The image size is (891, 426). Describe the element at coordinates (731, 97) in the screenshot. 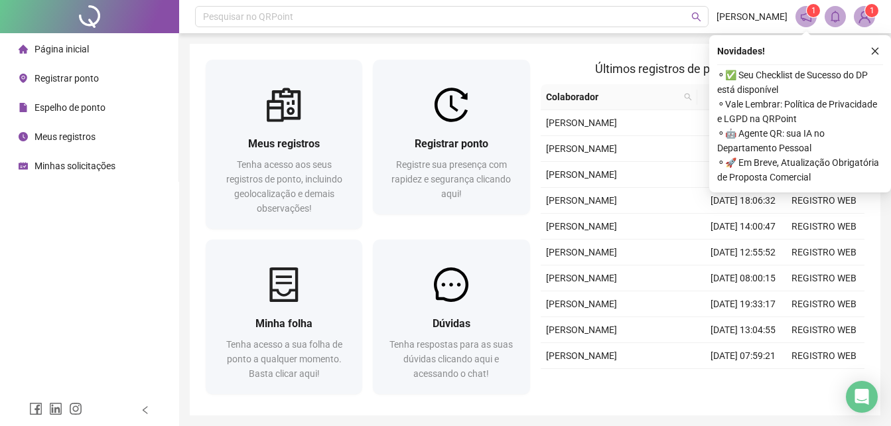

I see `span: Data/Hora` at that location.